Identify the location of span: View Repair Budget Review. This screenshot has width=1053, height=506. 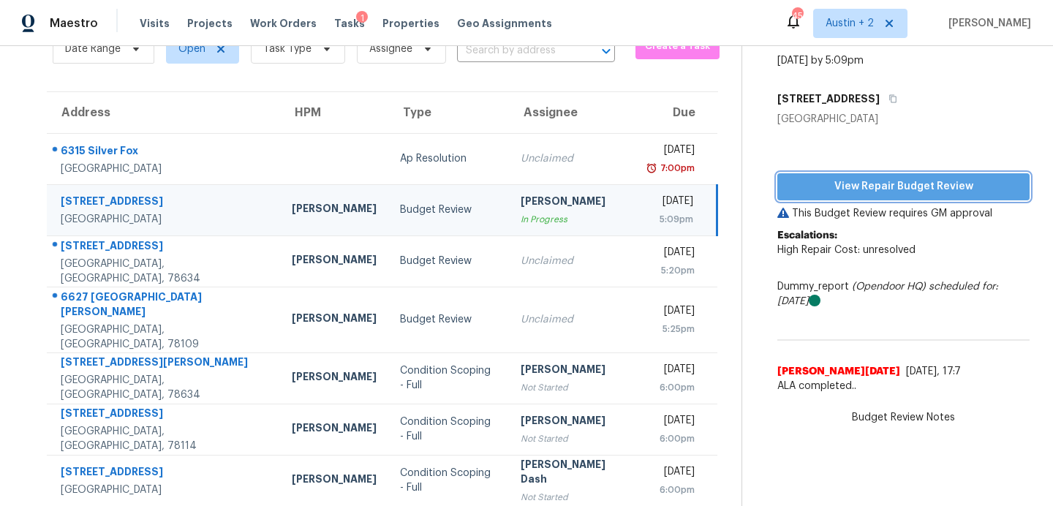
(903, 186).